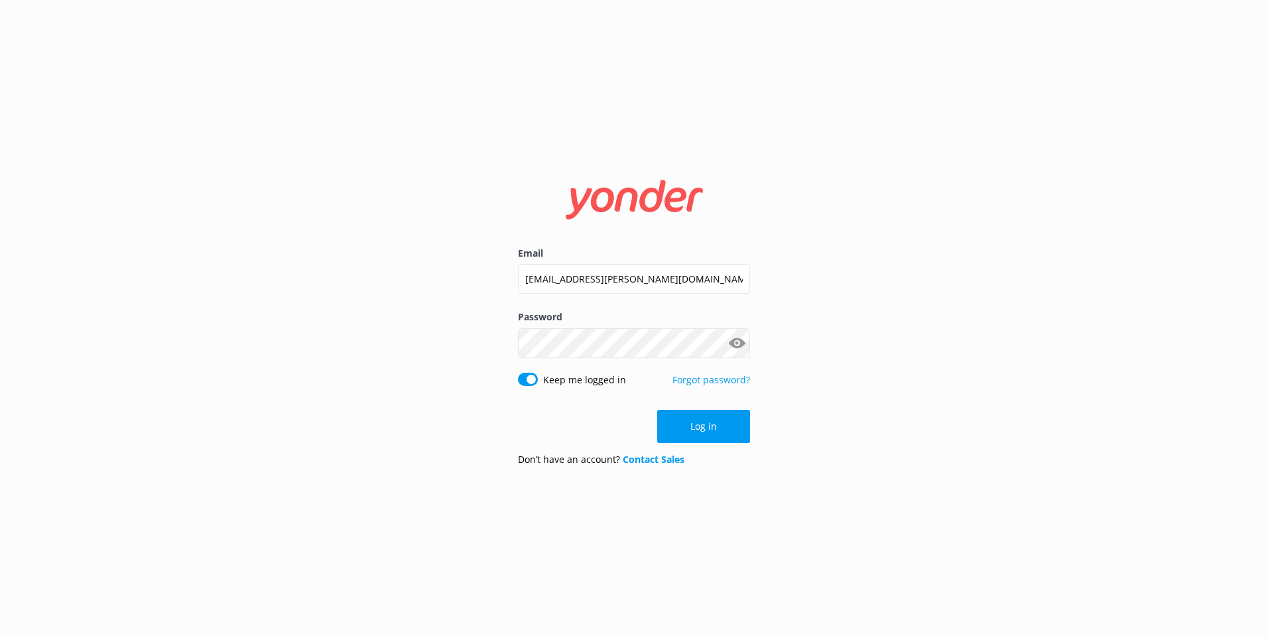 The image size is (1268, 638). What do you see at coordinates (737, 343) in the screenshot?
I see `button: Show password` at bounding box center [737, 343].